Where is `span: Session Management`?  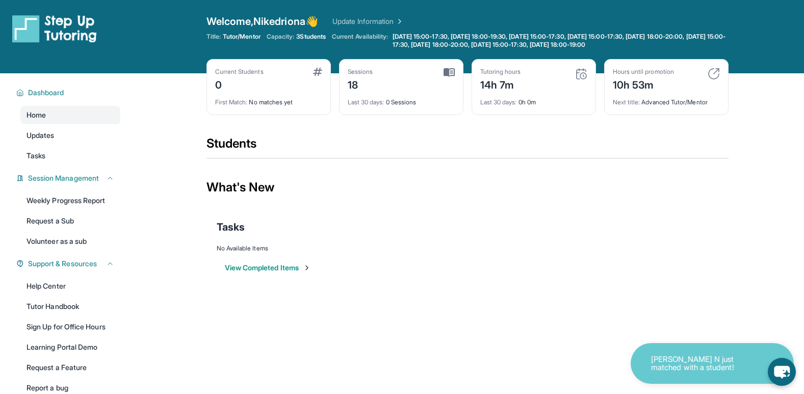
span: Session Management is located at coordinates (63, 178).